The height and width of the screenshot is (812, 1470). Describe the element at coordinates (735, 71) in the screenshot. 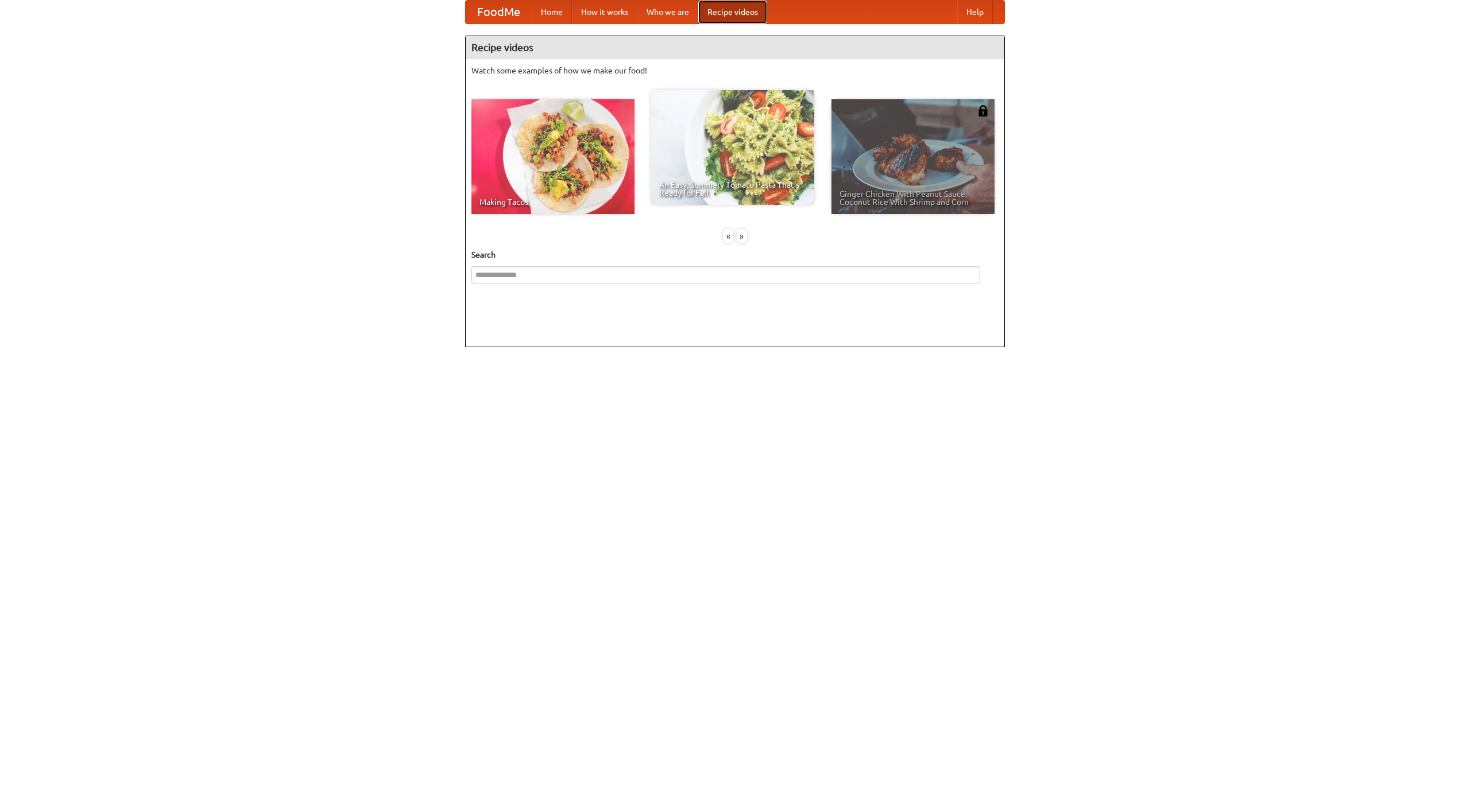

I see `p: Watch some examples of how we make our food!` at that location.